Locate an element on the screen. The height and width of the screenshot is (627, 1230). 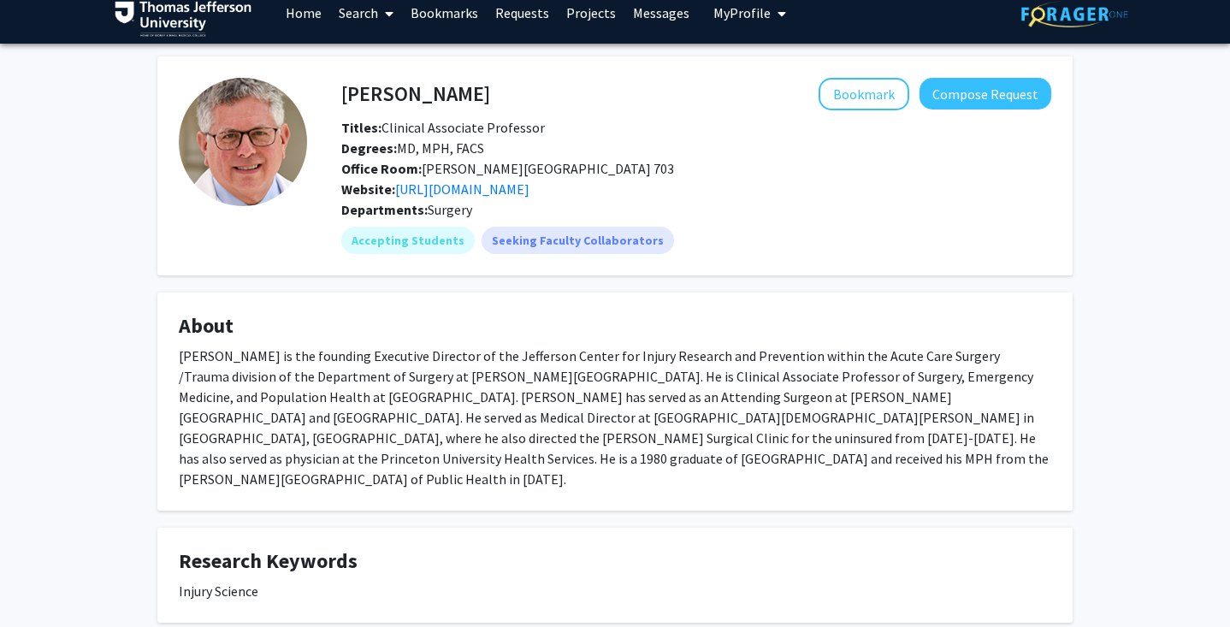
img: Thomas Jefferson University Logo is located at coordinates (183, 19).